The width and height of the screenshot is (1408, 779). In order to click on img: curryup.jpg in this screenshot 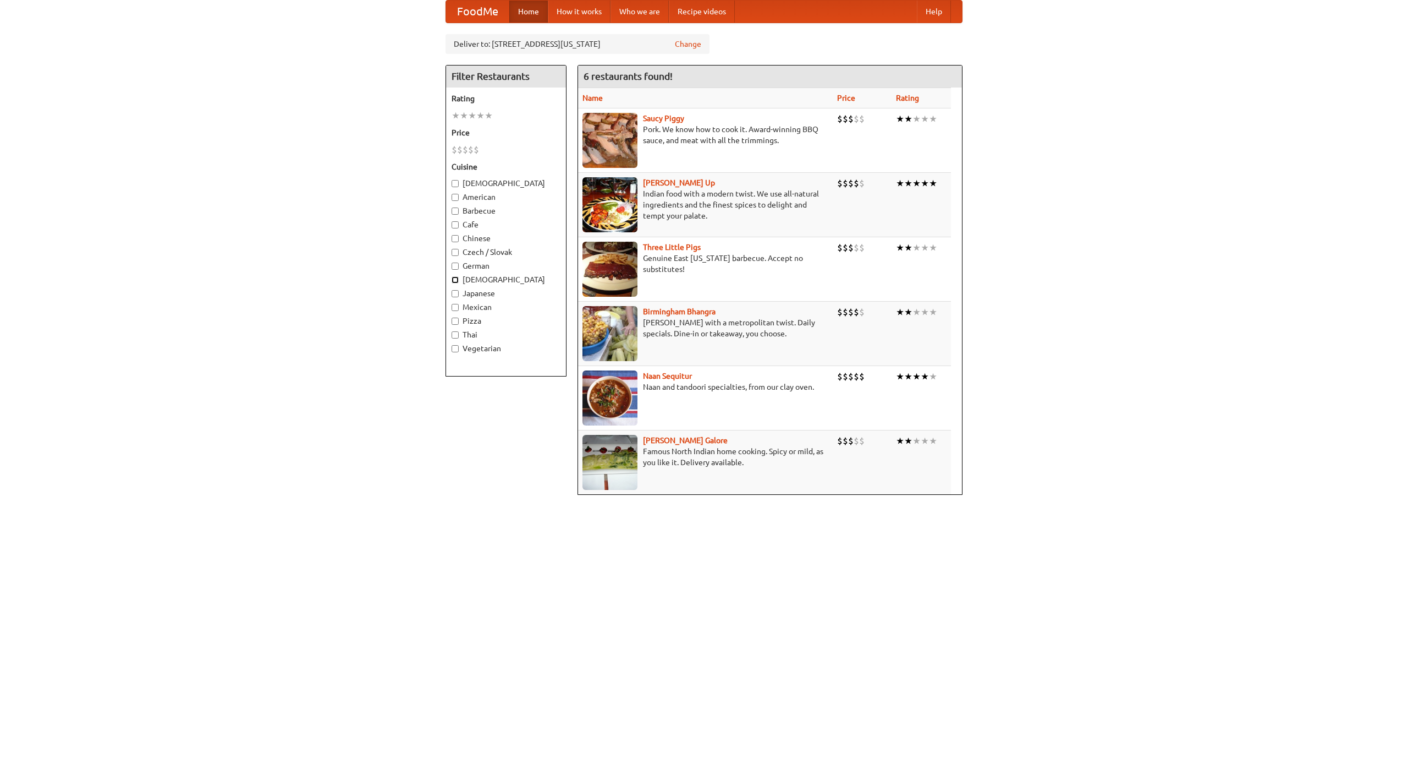, I will do `click(610, 205)`.